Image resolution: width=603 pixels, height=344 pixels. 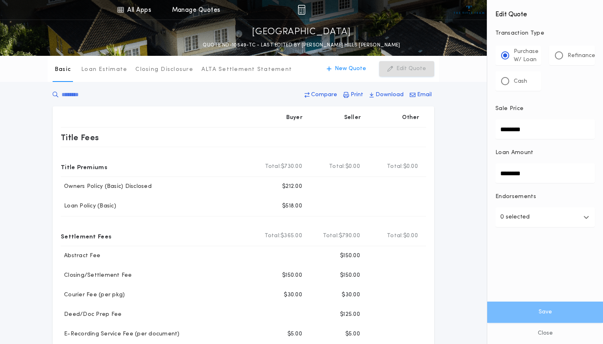 I want to click on button: New Quote, so click(x=346, y=69).